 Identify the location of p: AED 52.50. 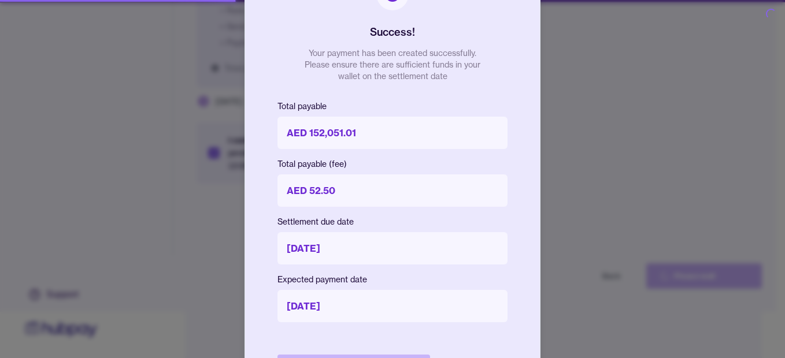
(392, 191).